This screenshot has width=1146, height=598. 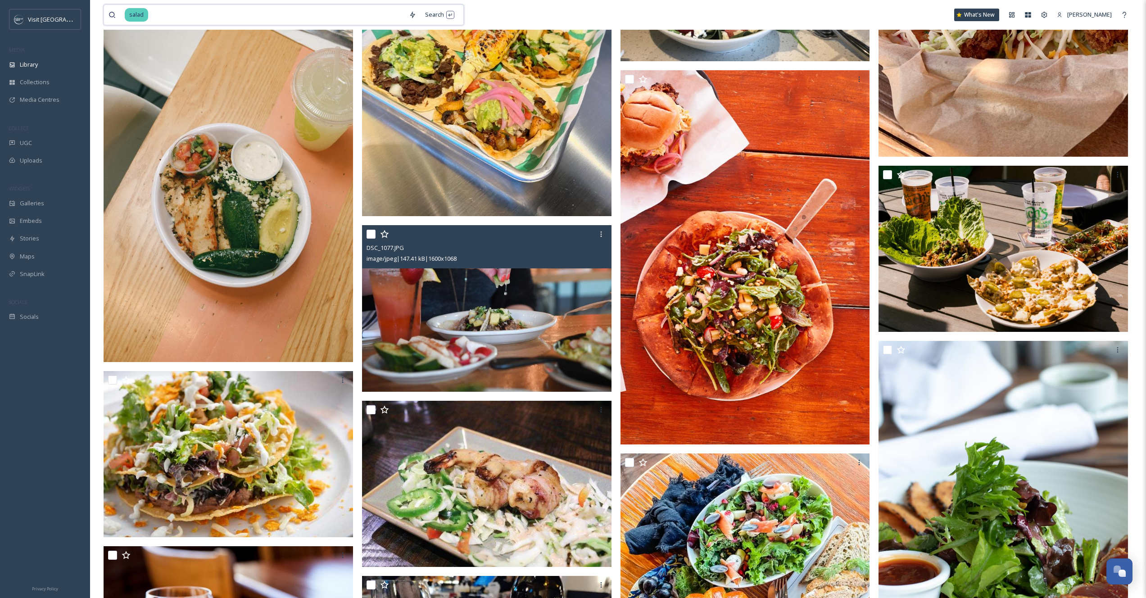 I want to click on img: DSC_1077.JPG, so click(x=487, y=308).